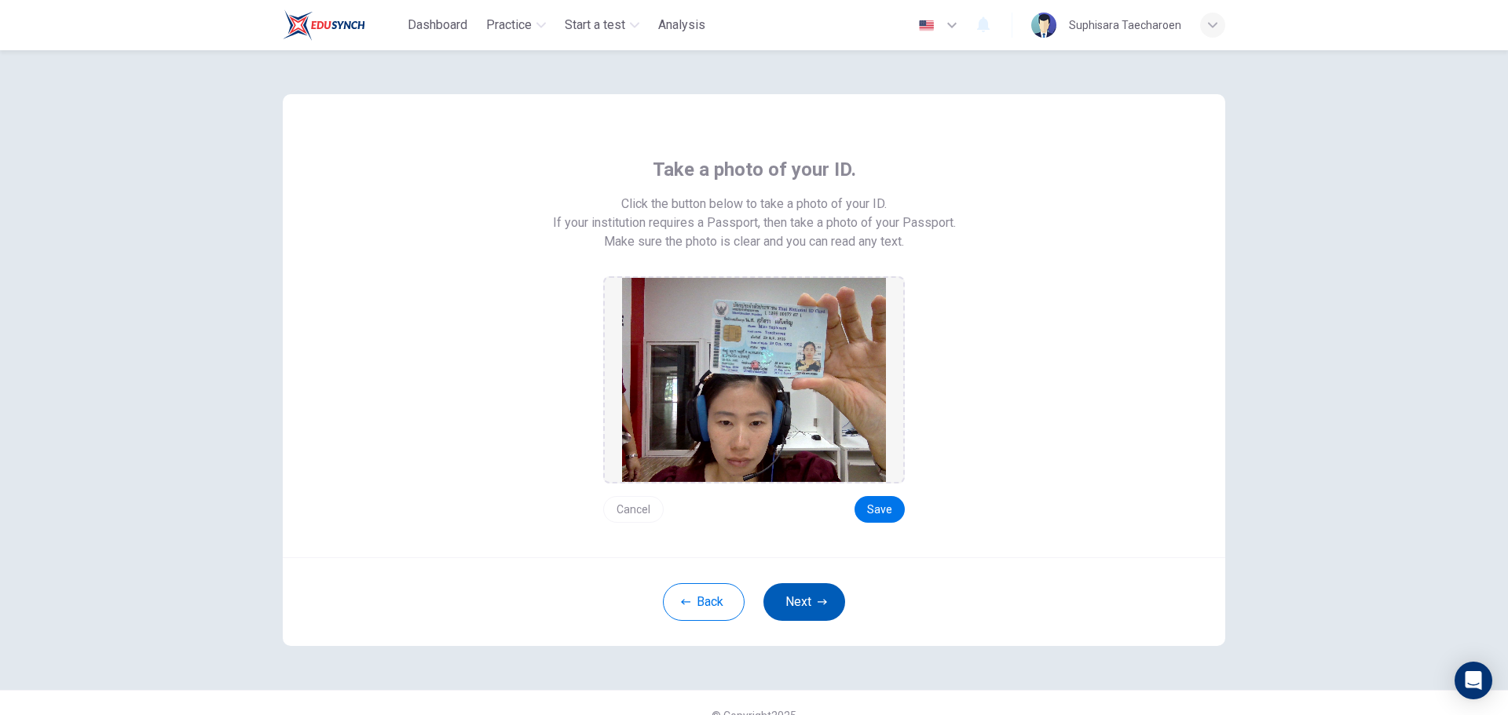 This screenshot has width=1508, height=715. What do you see at coordinates (437, 25) in the screenshot?
I see `span: Dashboard` at bounding box center [437, 25].